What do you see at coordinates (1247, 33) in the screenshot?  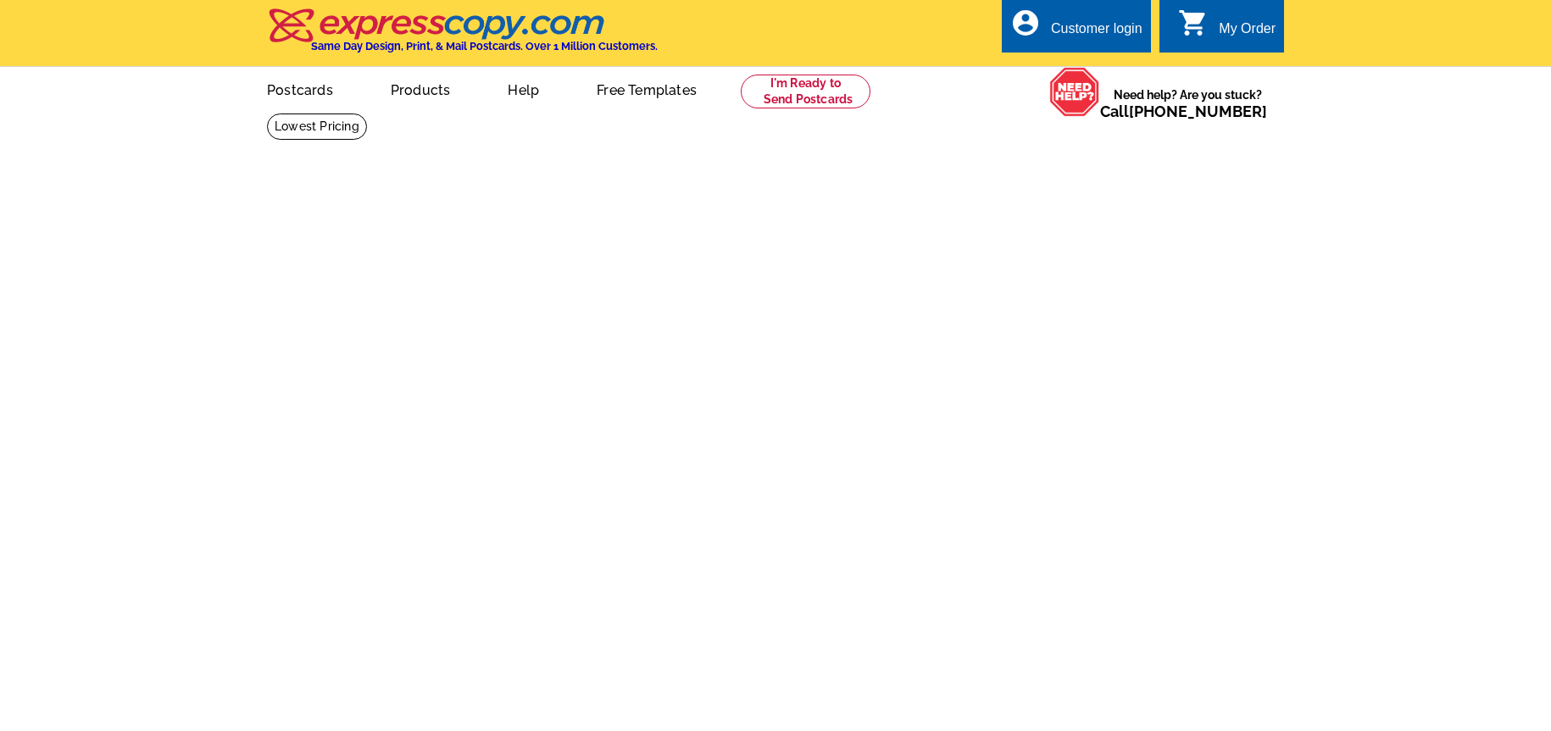 I see `div: My Order` at bounding box center [1247, 33].